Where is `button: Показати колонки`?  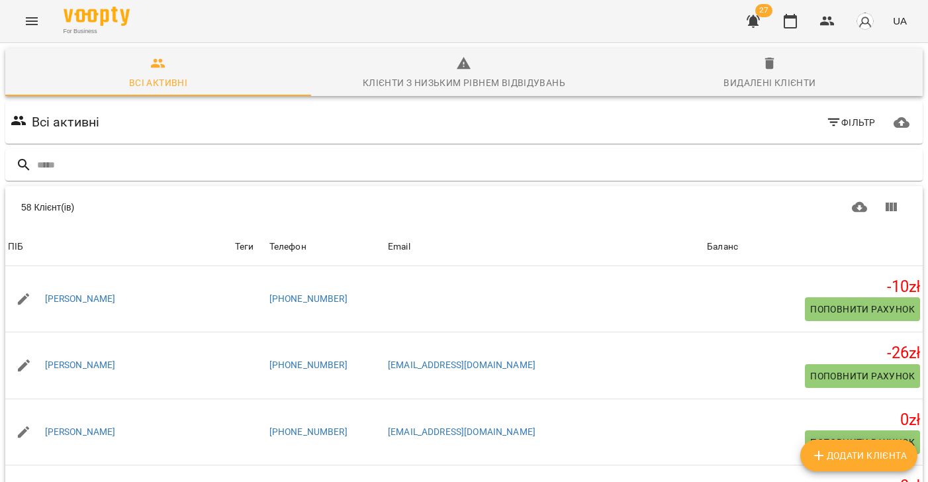 button: Показати колонки is located at coordinates (891, 207).